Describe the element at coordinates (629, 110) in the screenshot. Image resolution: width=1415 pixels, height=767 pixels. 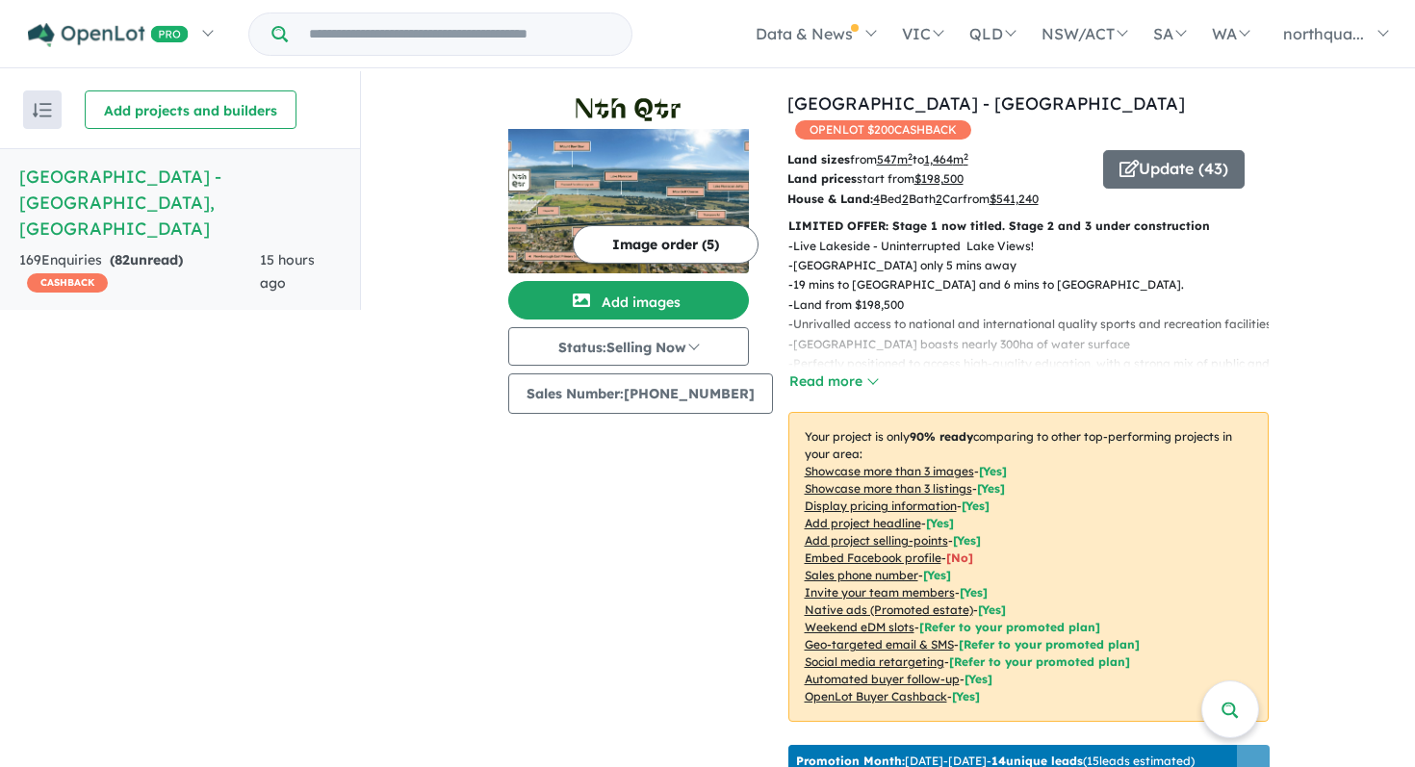
I see `img: Nth Qtr Estate - Newborough Logo` at that location.